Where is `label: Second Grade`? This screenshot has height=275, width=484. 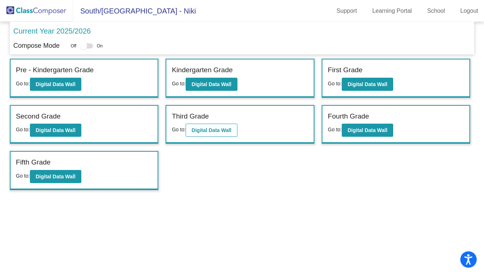 label: Second Grade is located at coordinates (38, 116).